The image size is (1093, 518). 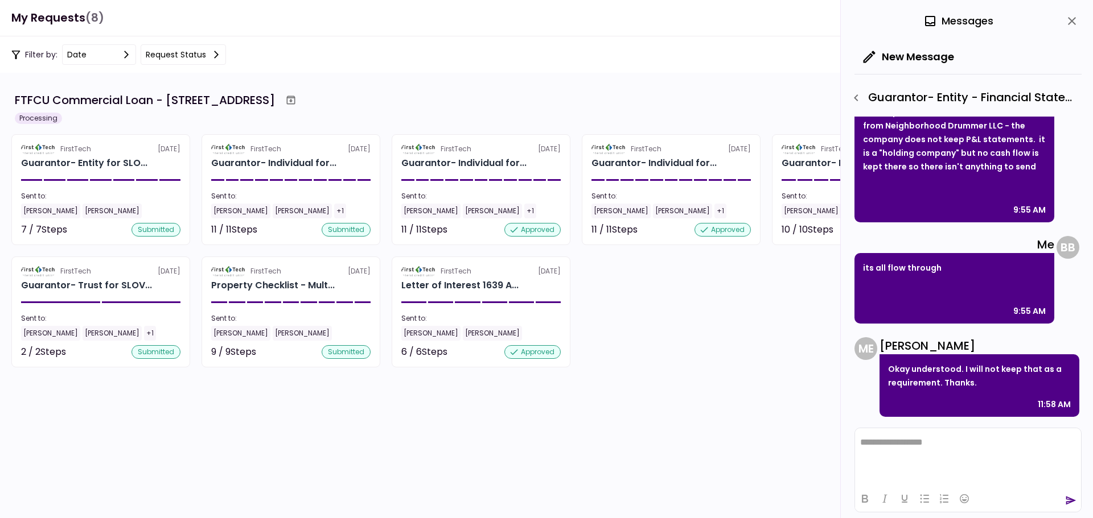 I want to click on div: 11:58 AM, so click(x=1054, y=405).